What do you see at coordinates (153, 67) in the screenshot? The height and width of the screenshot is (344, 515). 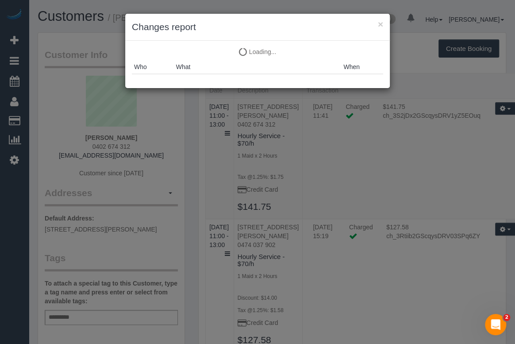 I see `th: Who` at bounding box center [153, 67].